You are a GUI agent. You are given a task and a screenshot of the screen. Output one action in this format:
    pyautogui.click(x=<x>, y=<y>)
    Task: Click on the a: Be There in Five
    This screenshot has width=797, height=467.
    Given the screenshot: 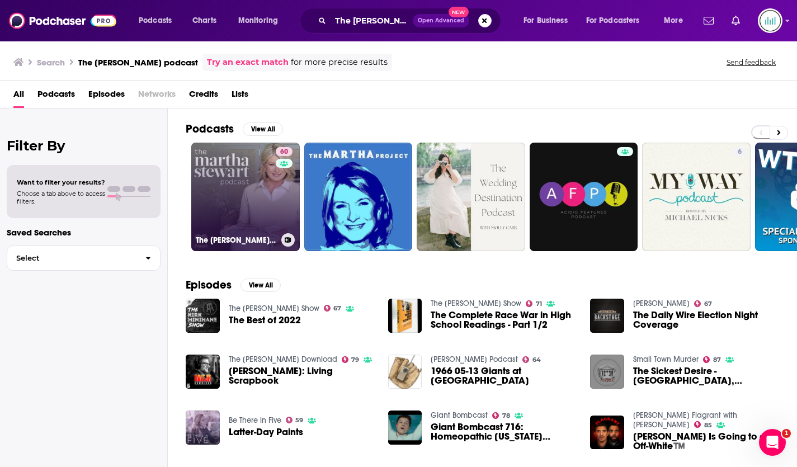 What is the action you would take?
    pyautogui.click(x=255, y=420)
    